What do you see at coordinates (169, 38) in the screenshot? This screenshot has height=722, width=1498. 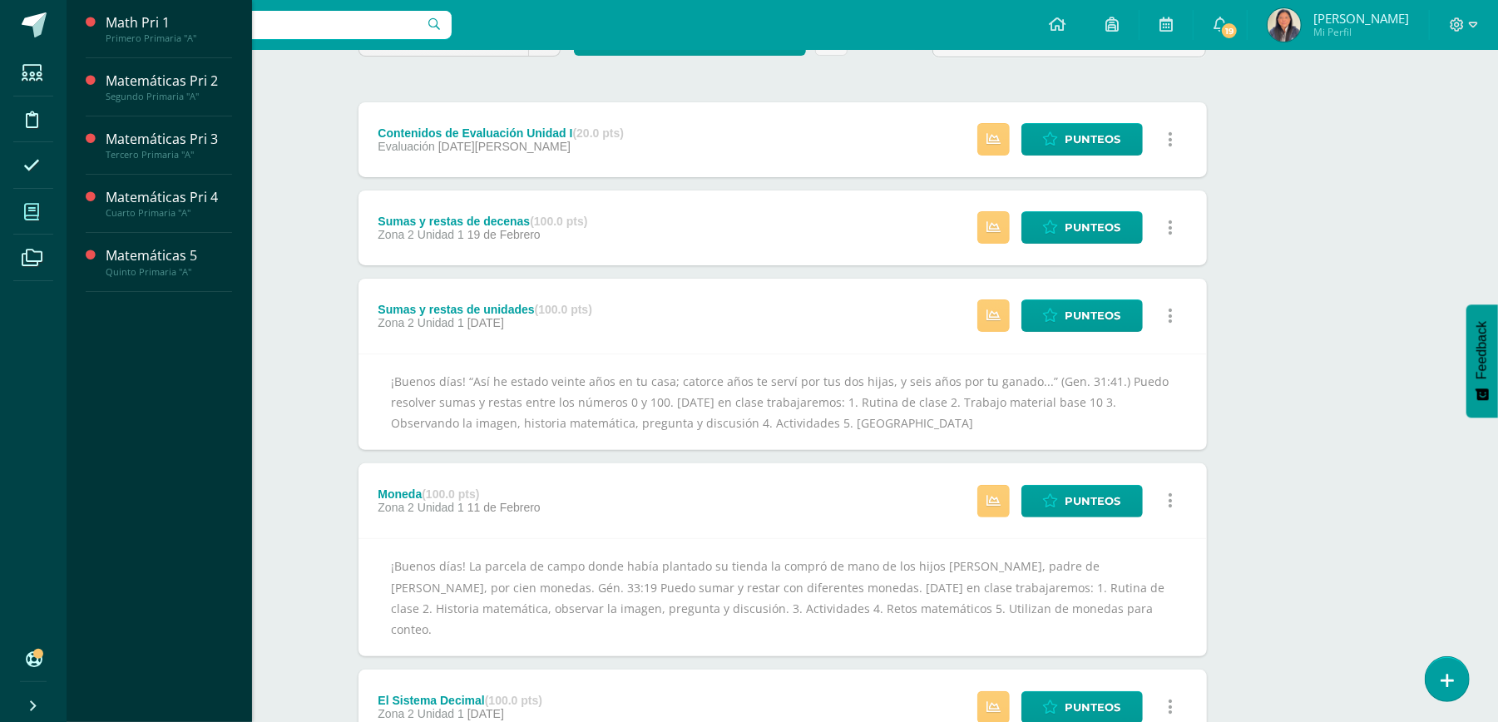 I see `div: Primero Primaria "A"` at bounding box center [169, 38].